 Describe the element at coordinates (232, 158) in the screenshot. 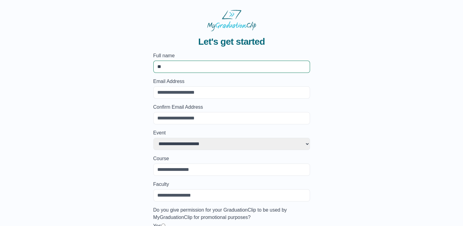

I see `label: Course` at that location.